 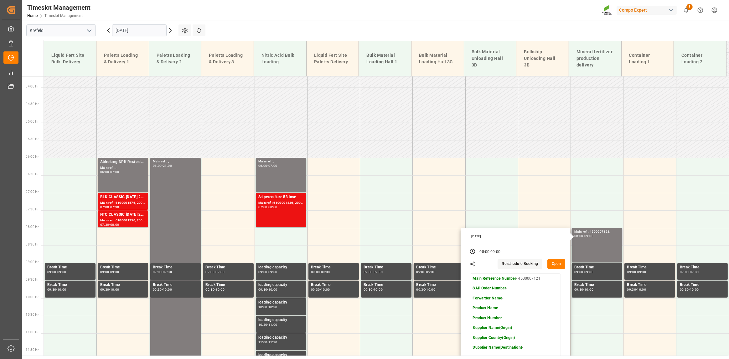 I want to click on span: 09:30 Hr, so click(x=32, y=279).